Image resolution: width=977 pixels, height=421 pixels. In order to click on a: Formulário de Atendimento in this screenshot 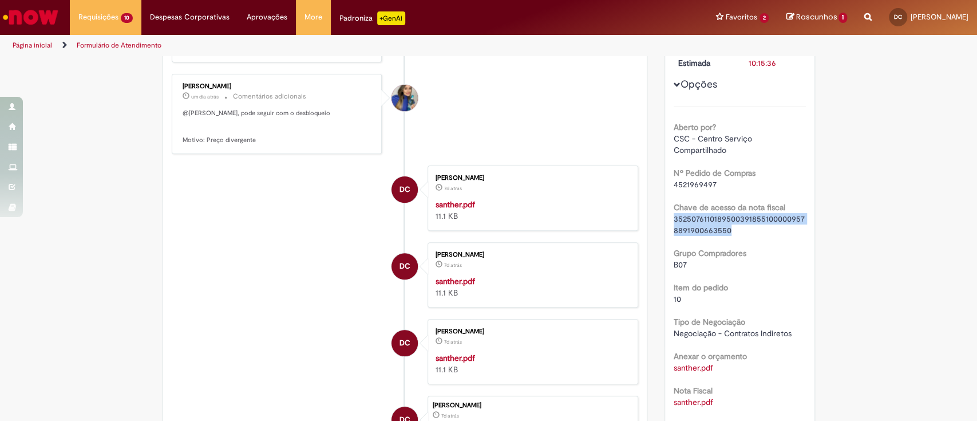, I will do `click(119, 45)`.